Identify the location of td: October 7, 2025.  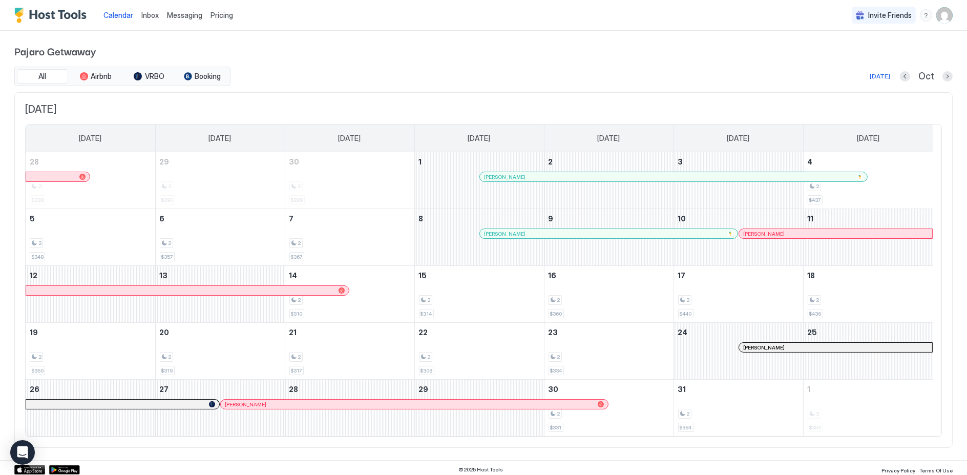
(349, 237).